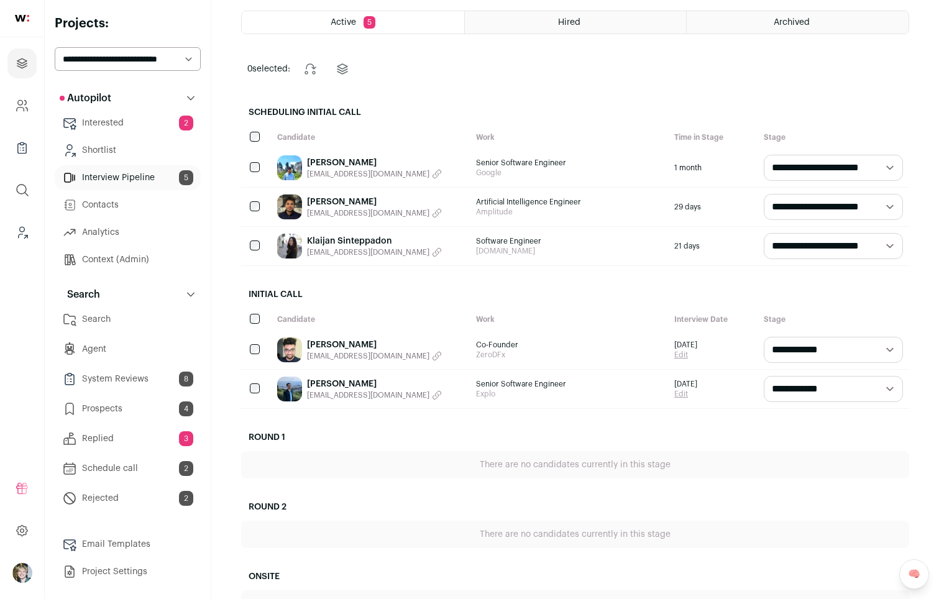 Image resolution: width=939 pixels, height=599 pixels. Describe the element at coordinates (127, 544) in the screenshot. I see `a: Email Templates` at that location.